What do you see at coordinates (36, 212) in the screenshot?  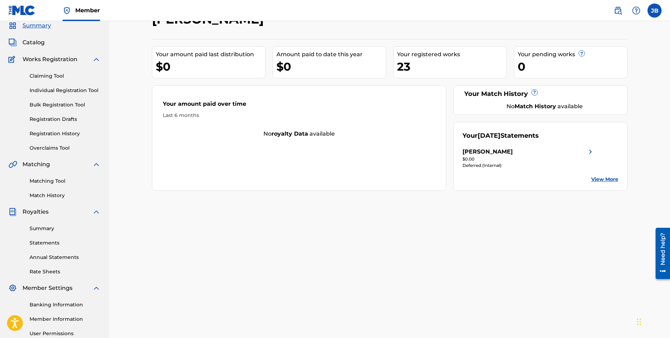 I see `span: Royalties` at bounding box center [36, 212].